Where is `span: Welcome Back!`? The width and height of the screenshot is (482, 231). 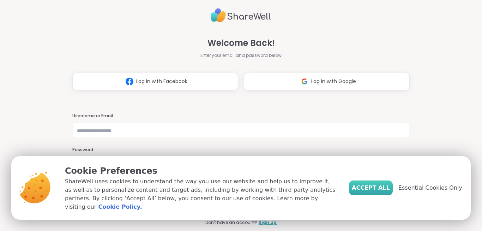
span: Welcome Back! is located at coordinates (241, 43).